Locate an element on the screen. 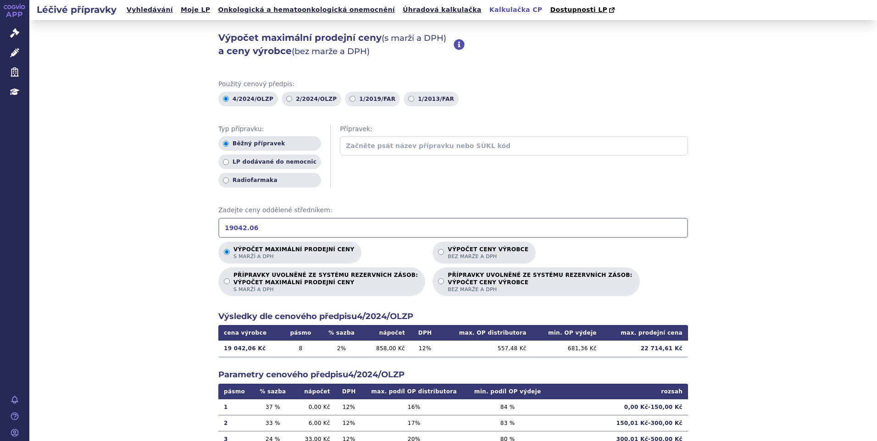  td: 557,48 Kč is located at coordinates (485, 348).